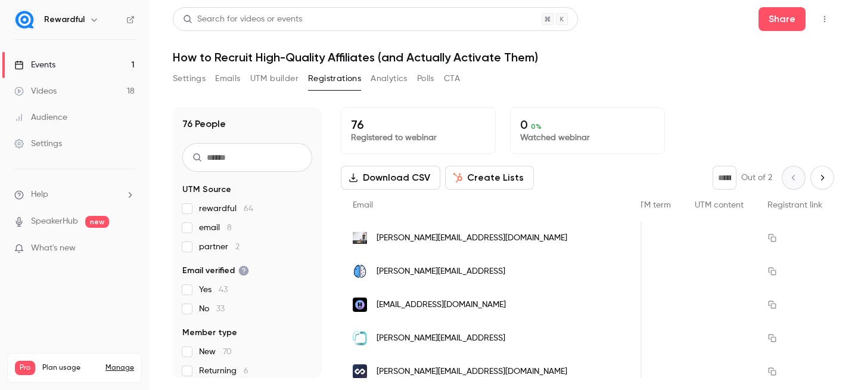 Image resolution: width=858 pixels, height=390 pixels. I want to click on img: joincarbon.com, so click(360, 371).